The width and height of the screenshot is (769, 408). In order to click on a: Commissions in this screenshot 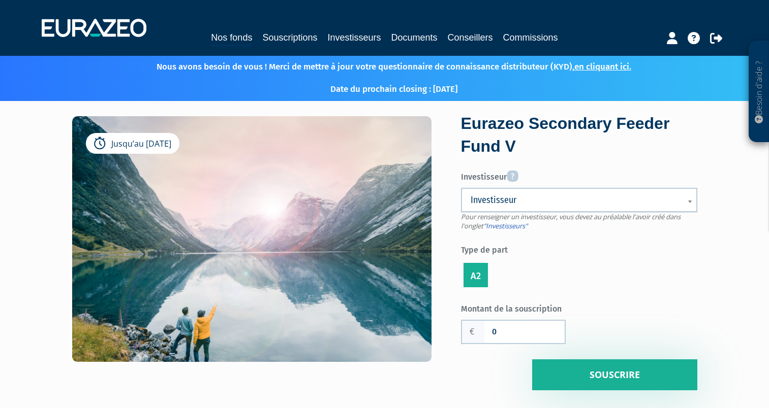, I will do `click(530, 38)`.